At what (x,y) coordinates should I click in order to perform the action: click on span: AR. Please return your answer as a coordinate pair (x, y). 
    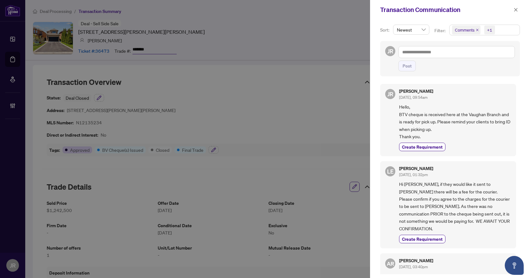
    Looking at the image, I should click on (390, 263).